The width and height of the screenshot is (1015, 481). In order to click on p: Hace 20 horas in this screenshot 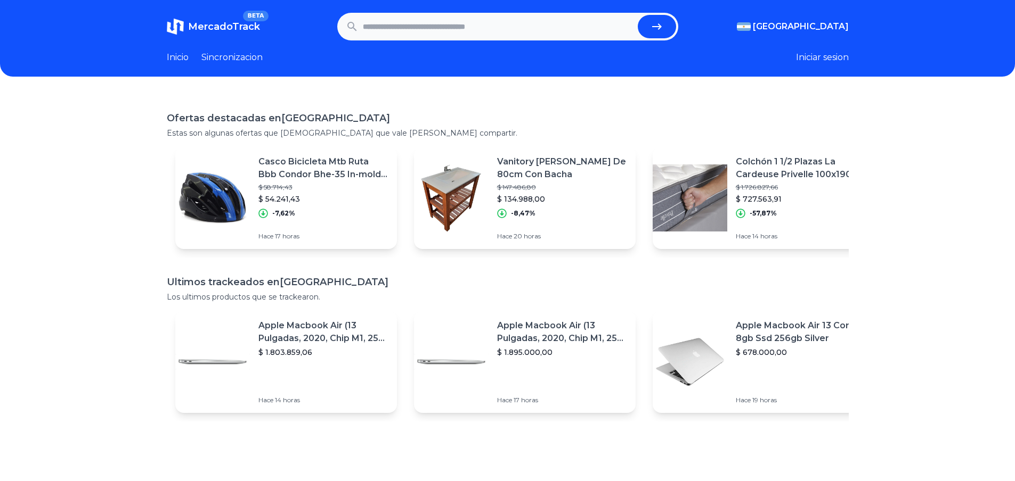, I will do `click(562, 236)`.